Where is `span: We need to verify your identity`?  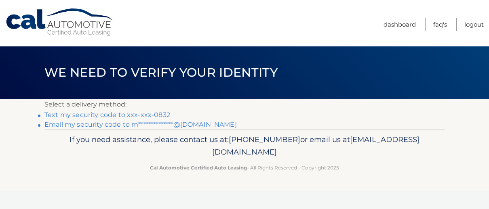 span: We need to verify your identity is located at coordinates (161, 72).